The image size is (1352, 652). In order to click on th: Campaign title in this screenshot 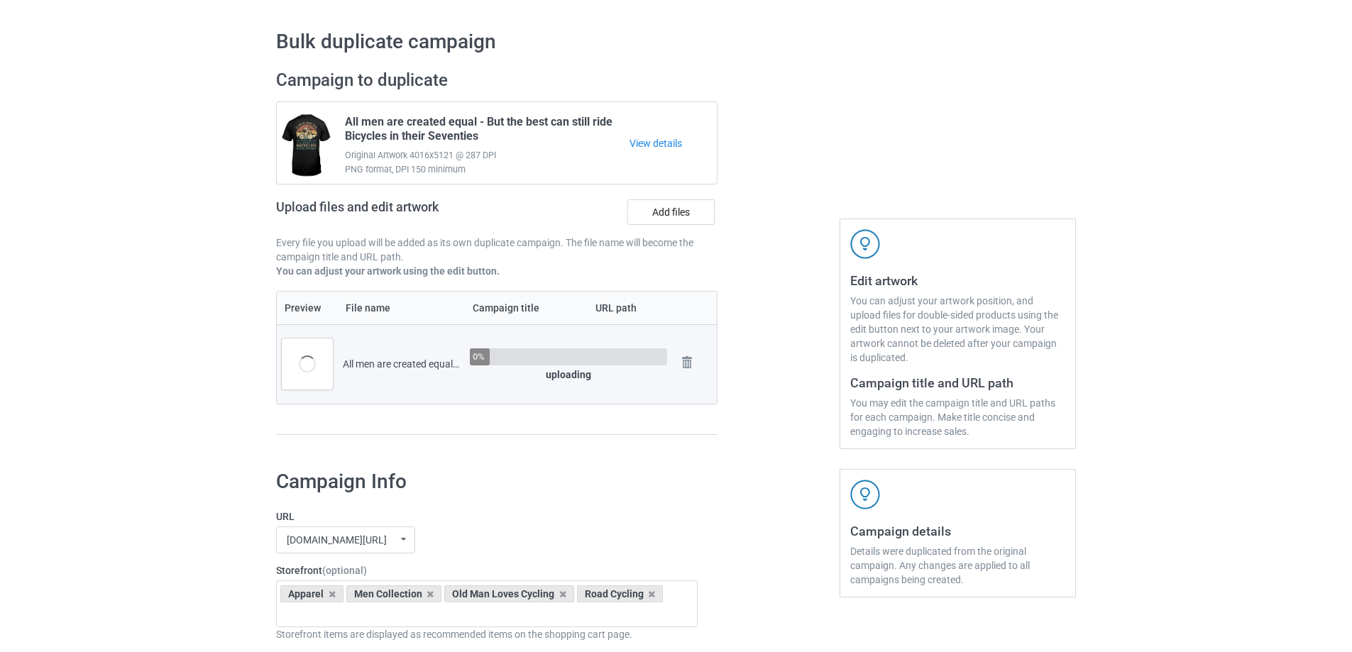, I will do `click(526, 308)`.